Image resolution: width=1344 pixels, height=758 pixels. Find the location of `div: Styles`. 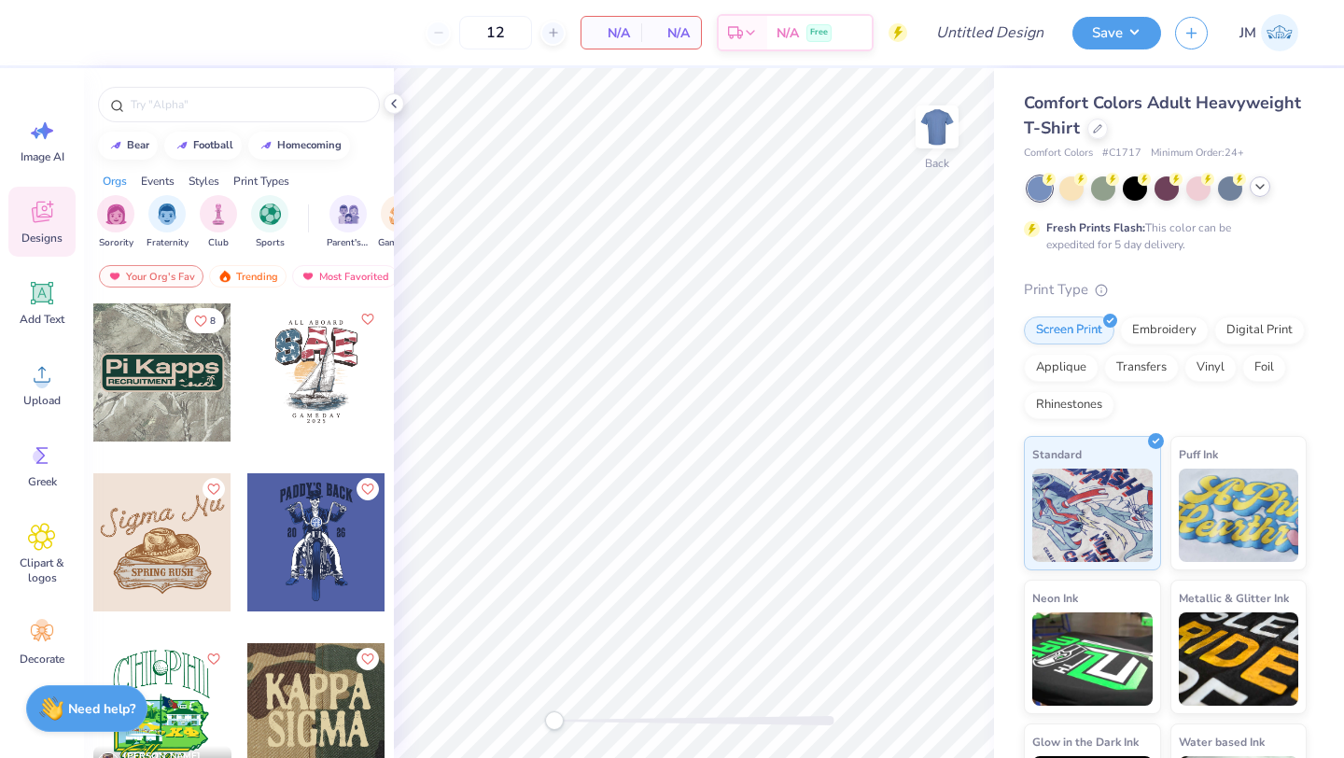

div: Styles is located at coordinates (203, 181).